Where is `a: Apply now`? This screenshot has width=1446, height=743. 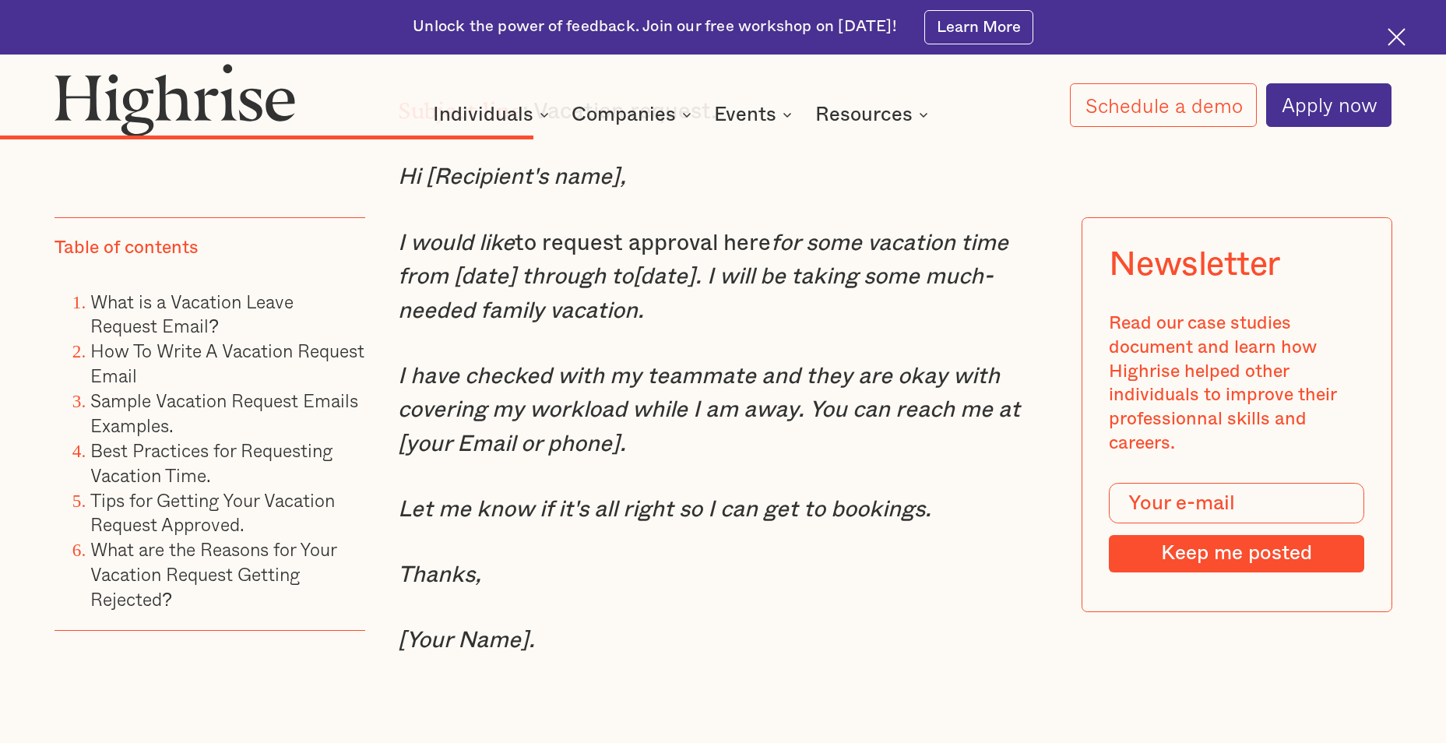
a: Apply now is located at coordinates (1329, 105).